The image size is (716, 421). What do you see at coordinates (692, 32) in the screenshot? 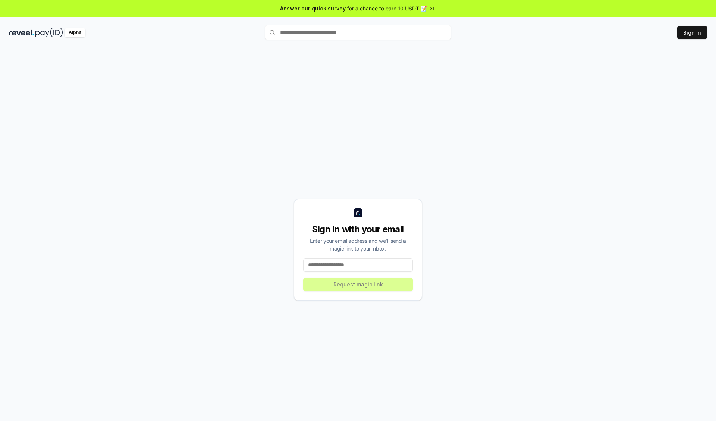
I see `button: Sign In` at bounding box center [692, 32].